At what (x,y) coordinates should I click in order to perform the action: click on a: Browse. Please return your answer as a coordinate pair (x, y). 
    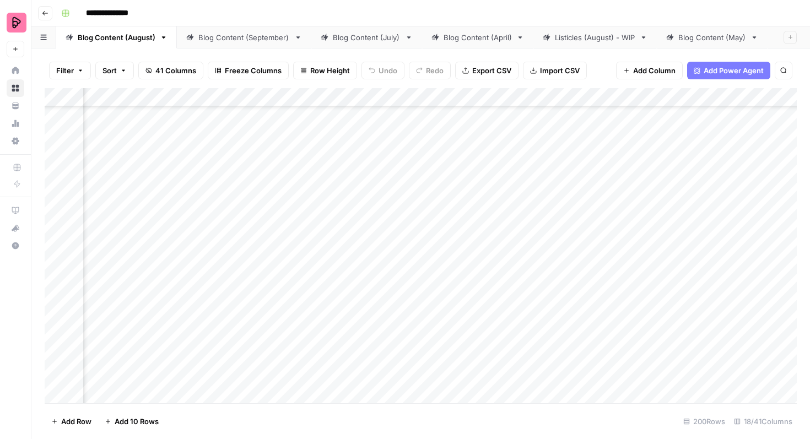
    Looking at the image, I should click on (15, 88).